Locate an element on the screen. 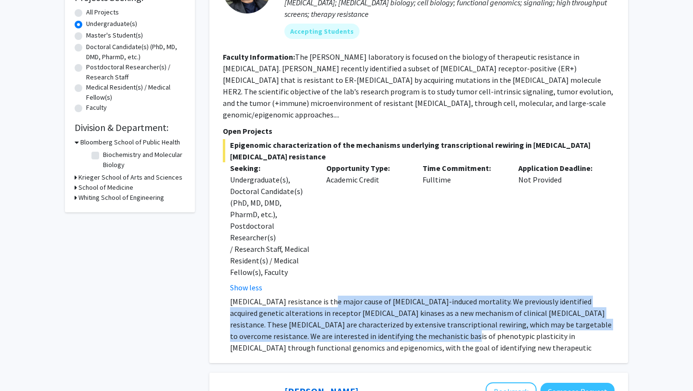 The height and width of the screenshot is (391, 693). div: Not Provided is located at coordinates (559, 228).